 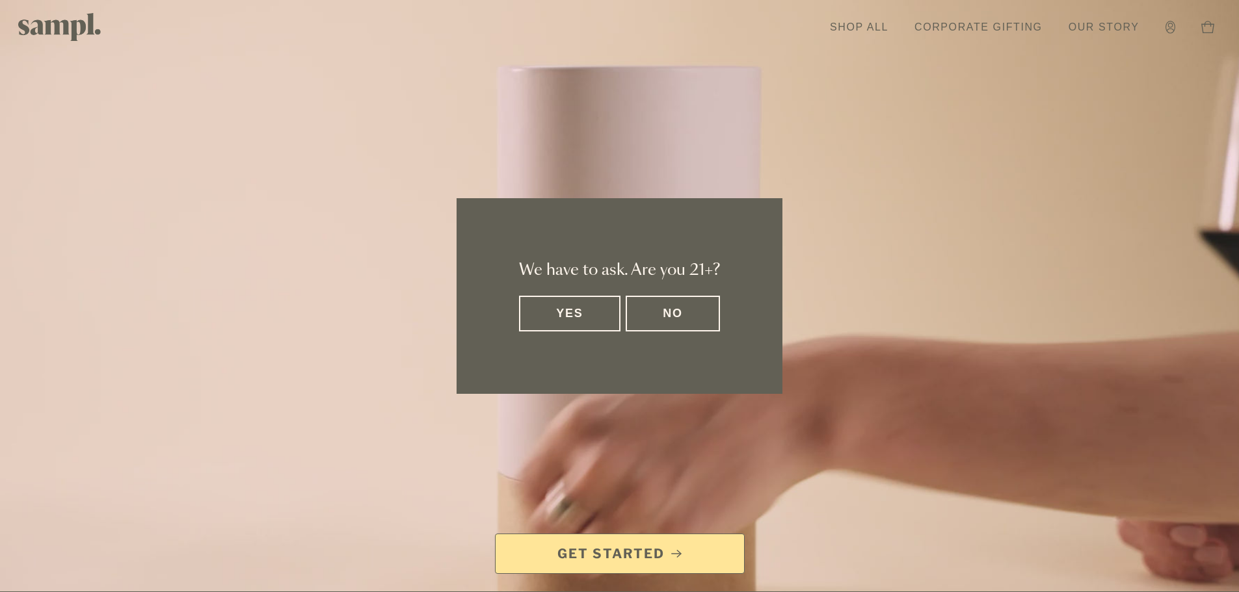 What do you see at coordinates (1103, 27) in the screenshot?
I see `a: Our Story` at bounding box center [1103, 27].